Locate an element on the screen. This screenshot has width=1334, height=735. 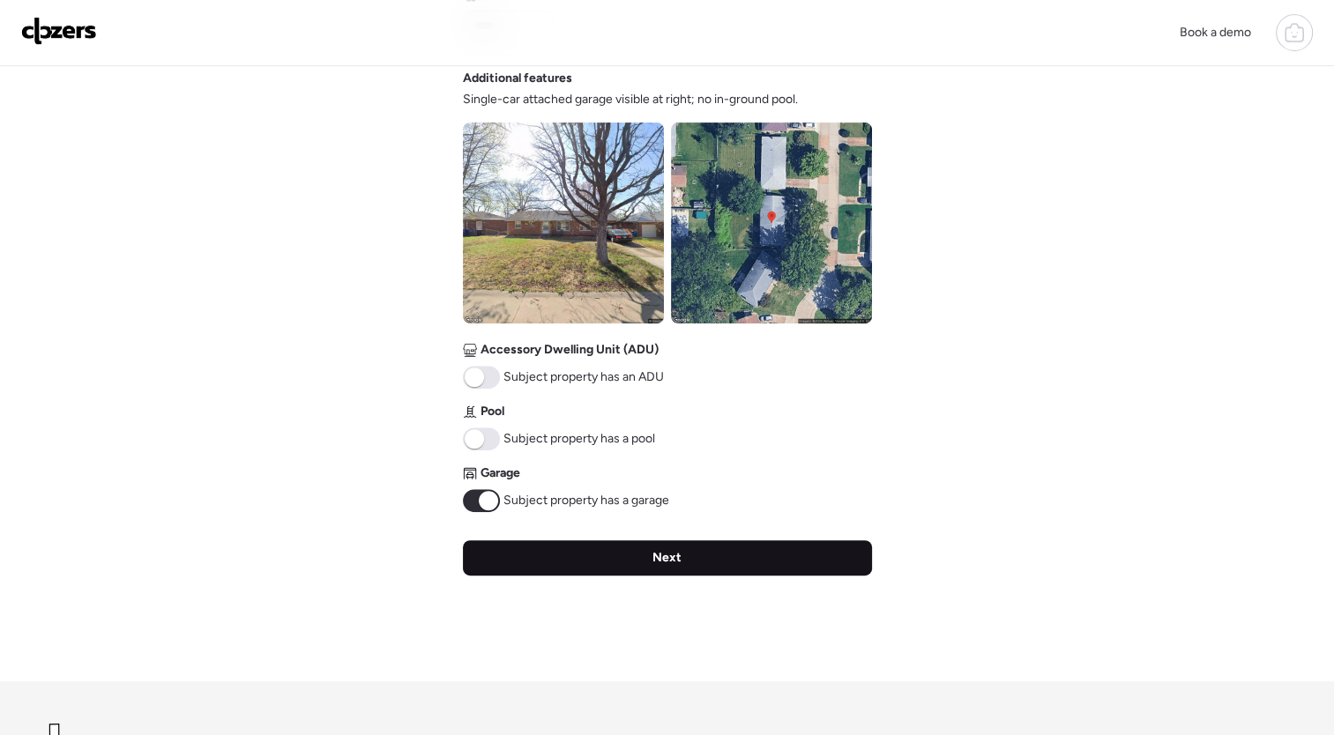
span: Subject property has a pool is located at coordinates (579, 439).